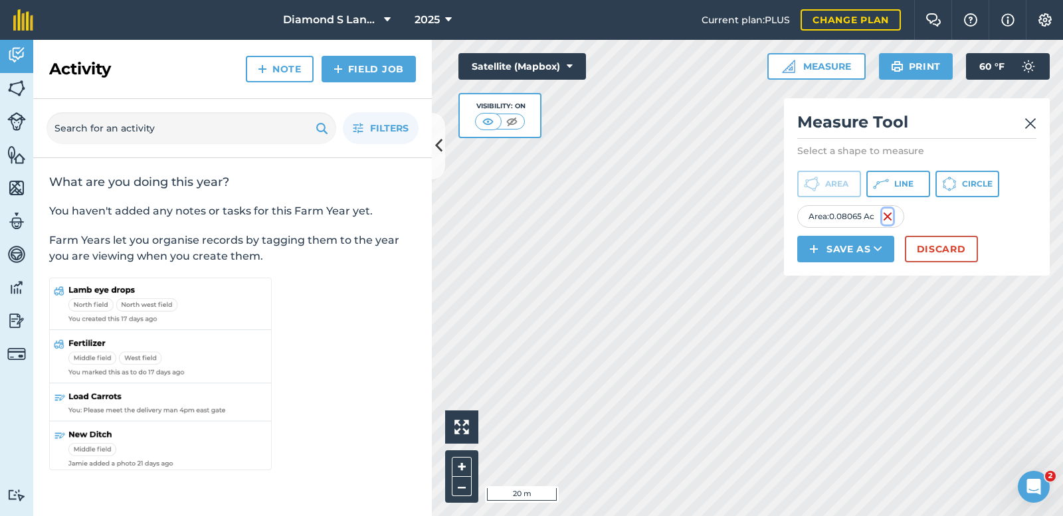  I want to click on div: Area : 0.08065 Ac, so click(850, 217).